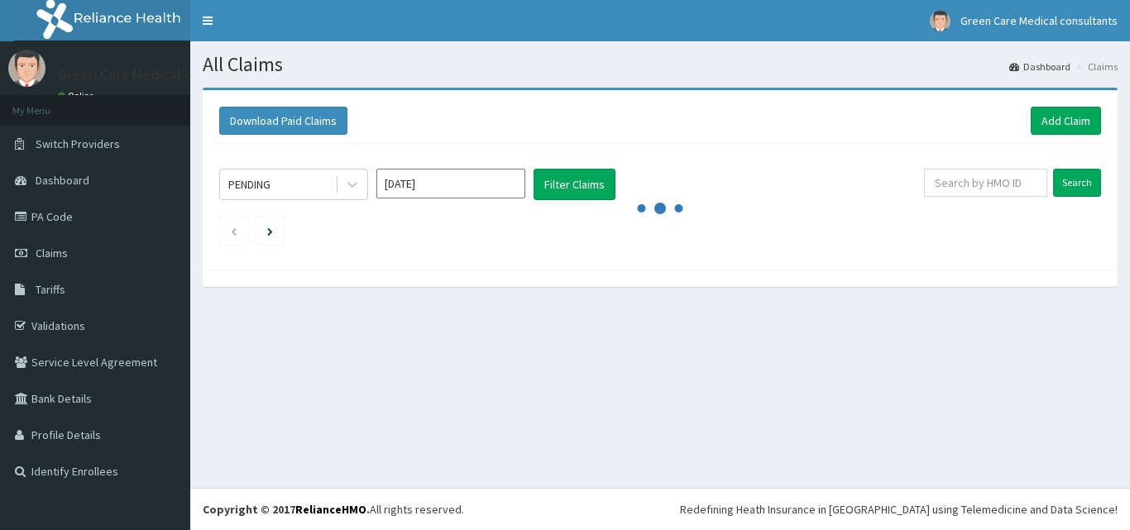  I want to click on a: Dashboard, so click(1040, 66).